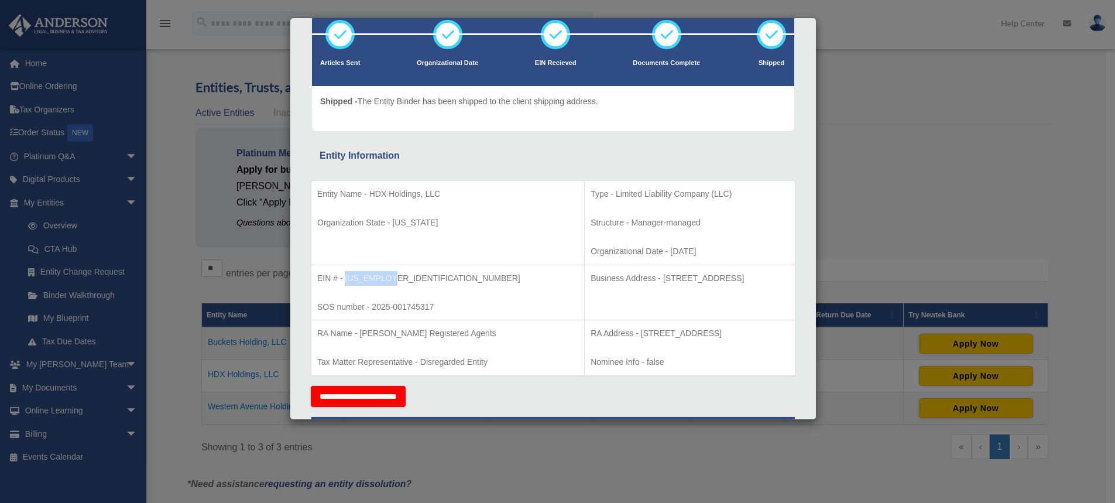  Describe the element at coordinates (689, 222) in the screenshot. I see `p: Structure - Manager-managed` at that location.